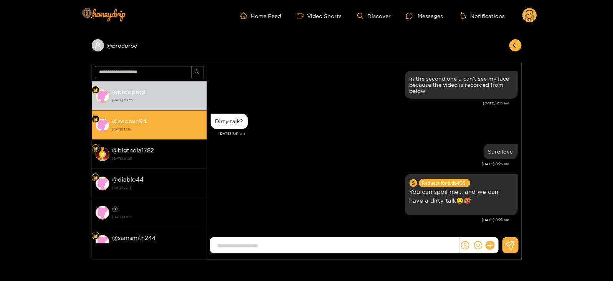 The image size is (613, 281). Describe the element at coordinates (129, 92) in the screenshot. I see `strong: @ prodprod` at that location.